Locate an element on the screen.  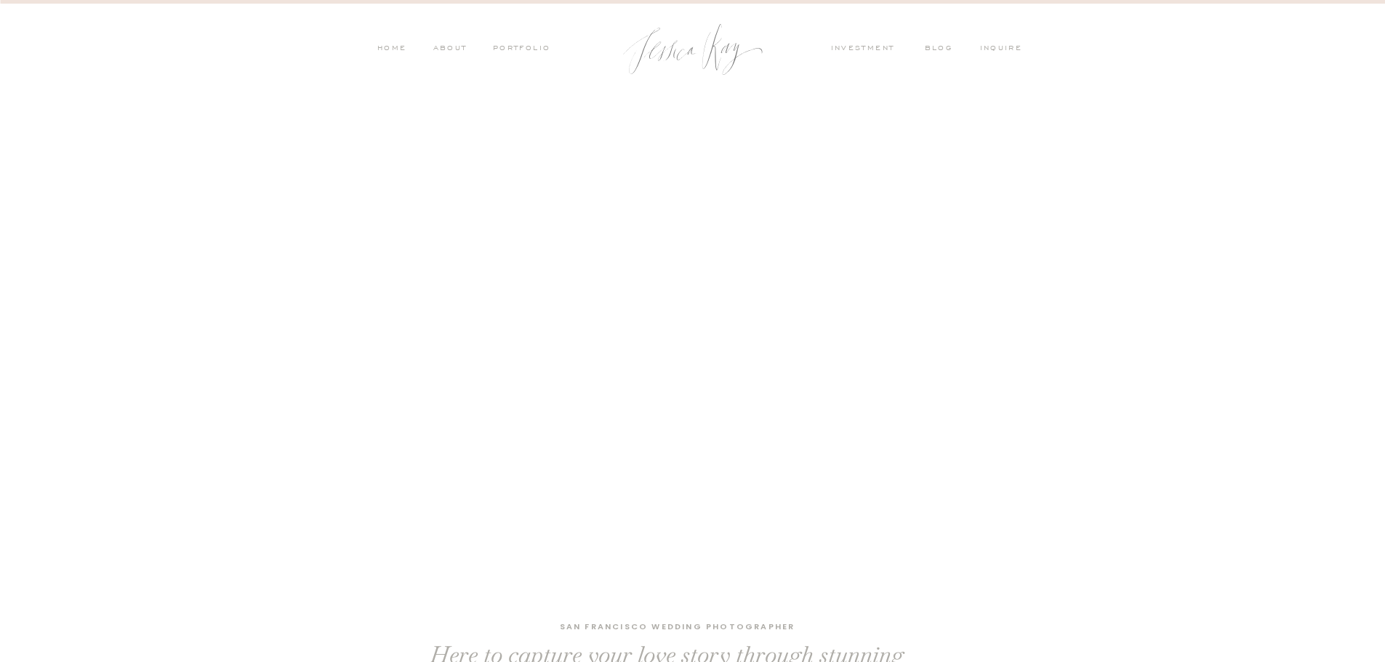
nav: investment is located at coordinates (867, 49).